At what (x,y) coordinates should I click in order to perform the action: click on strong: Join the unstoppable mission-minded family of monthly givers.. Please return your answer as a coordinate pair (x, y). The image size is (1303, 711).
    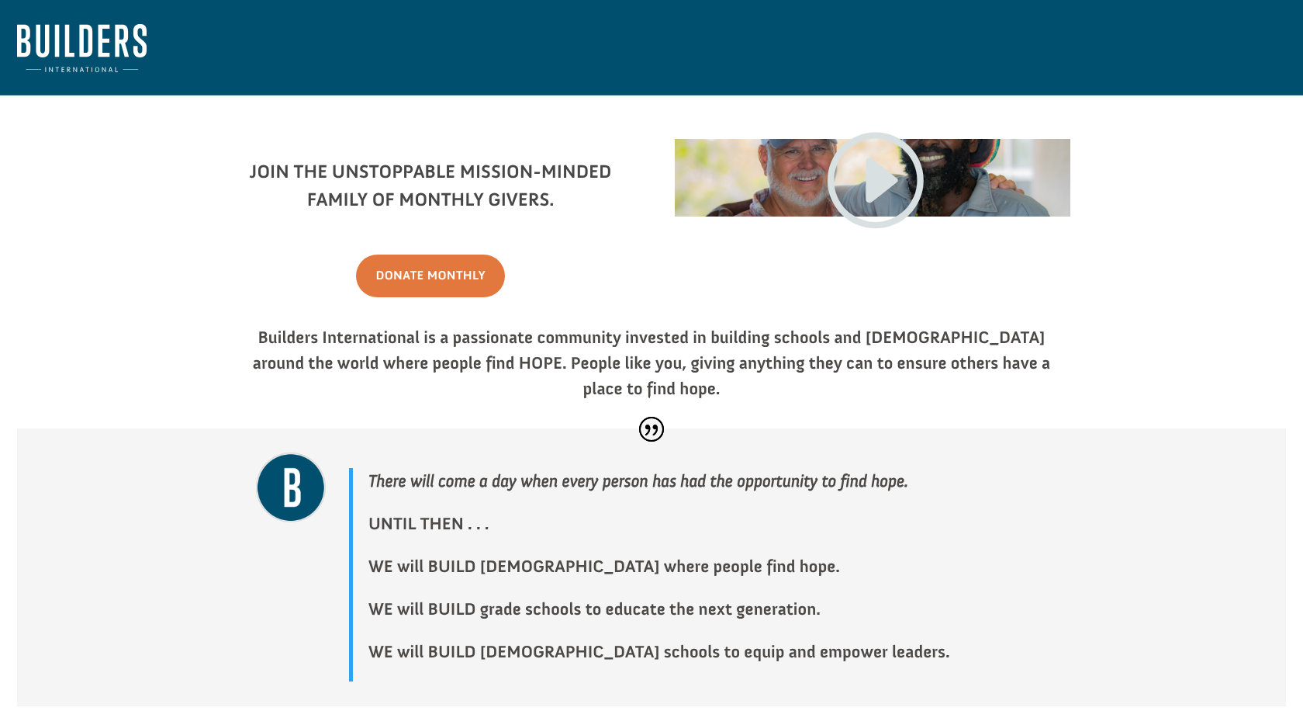
    Looking at the image, I should click on (431, 185).